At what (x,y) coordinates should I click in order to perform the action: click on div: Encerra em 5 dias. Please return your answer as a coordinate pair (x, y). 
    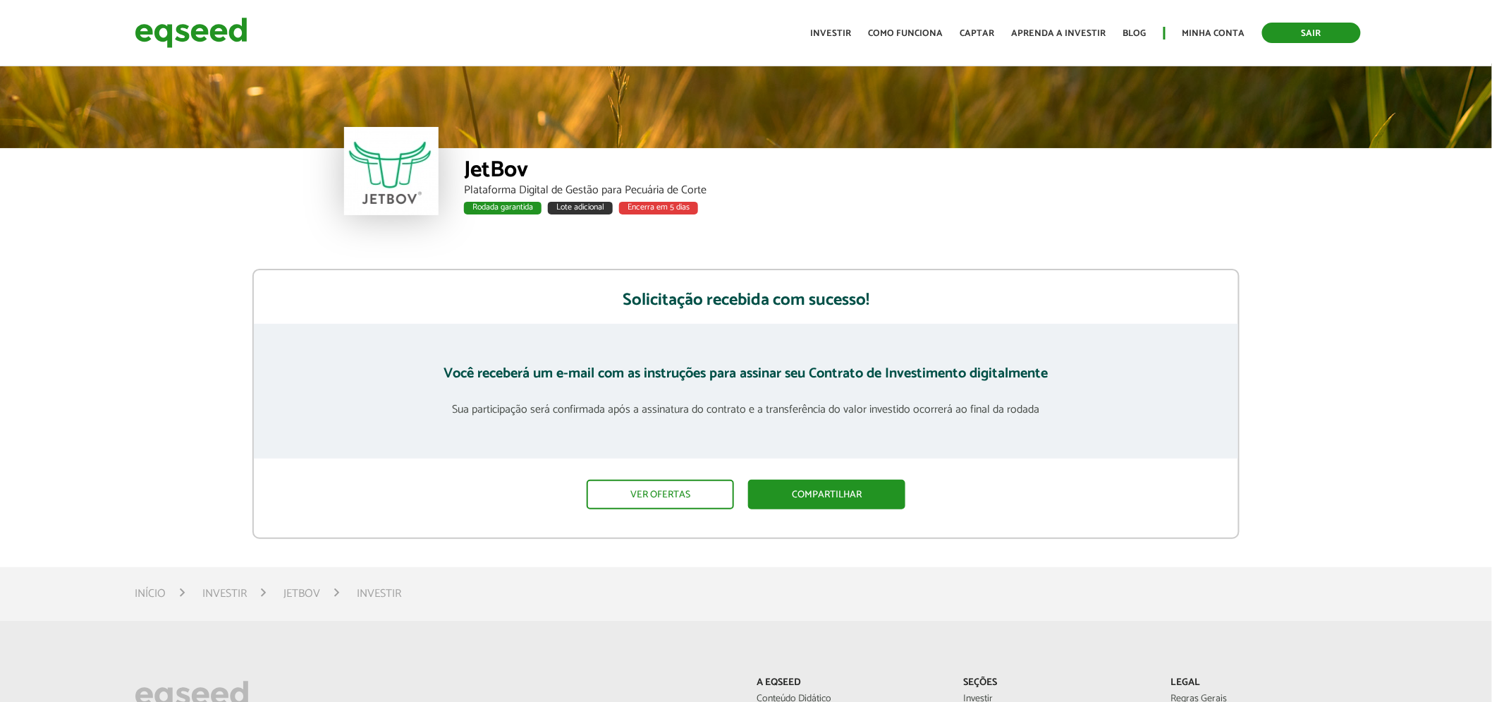
    Looking at the image, I should click on (659, 208).